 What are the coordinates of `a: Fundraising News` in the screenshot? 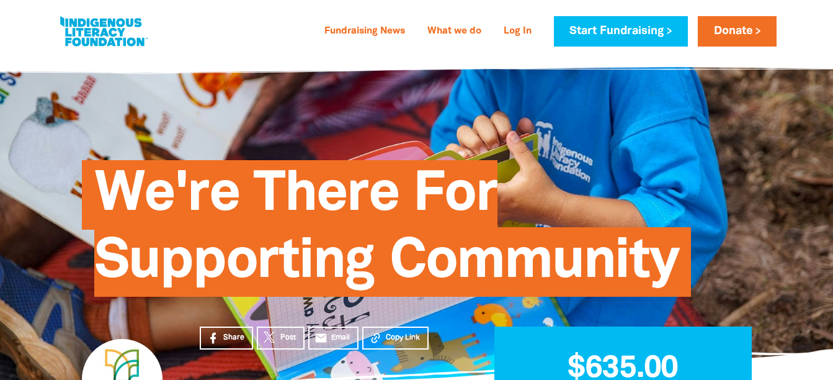 It's located at (365, 32).